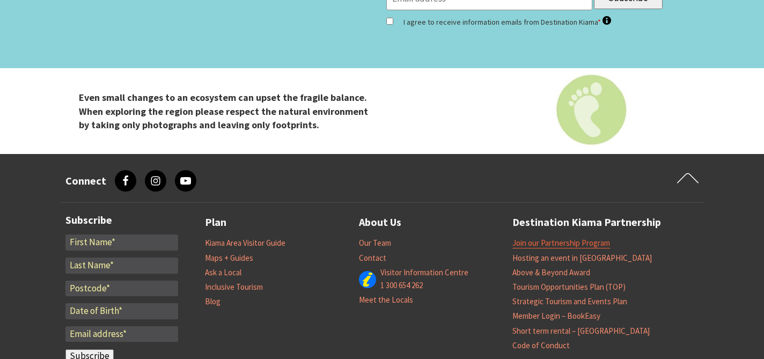  I want to click on a: Join our Partnership Program, so click(561, 243).